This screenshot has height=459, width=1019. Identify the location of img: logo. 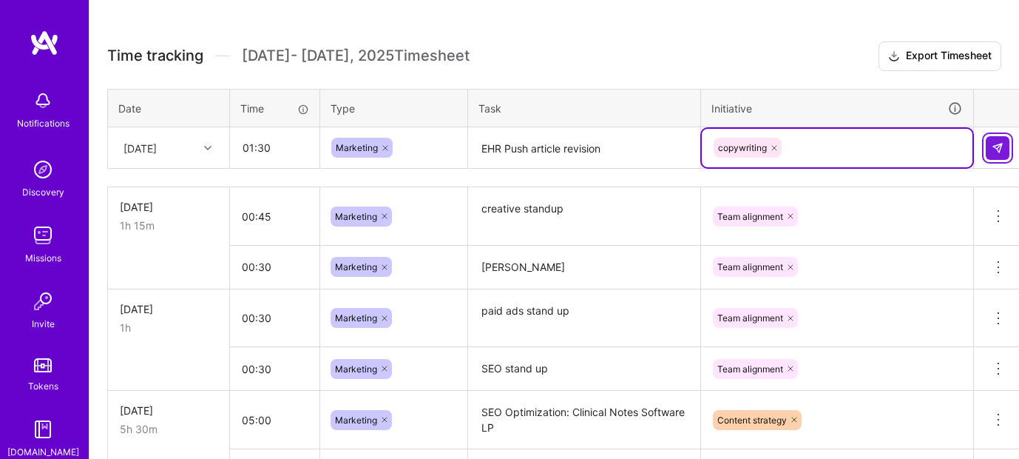
(44, 43).